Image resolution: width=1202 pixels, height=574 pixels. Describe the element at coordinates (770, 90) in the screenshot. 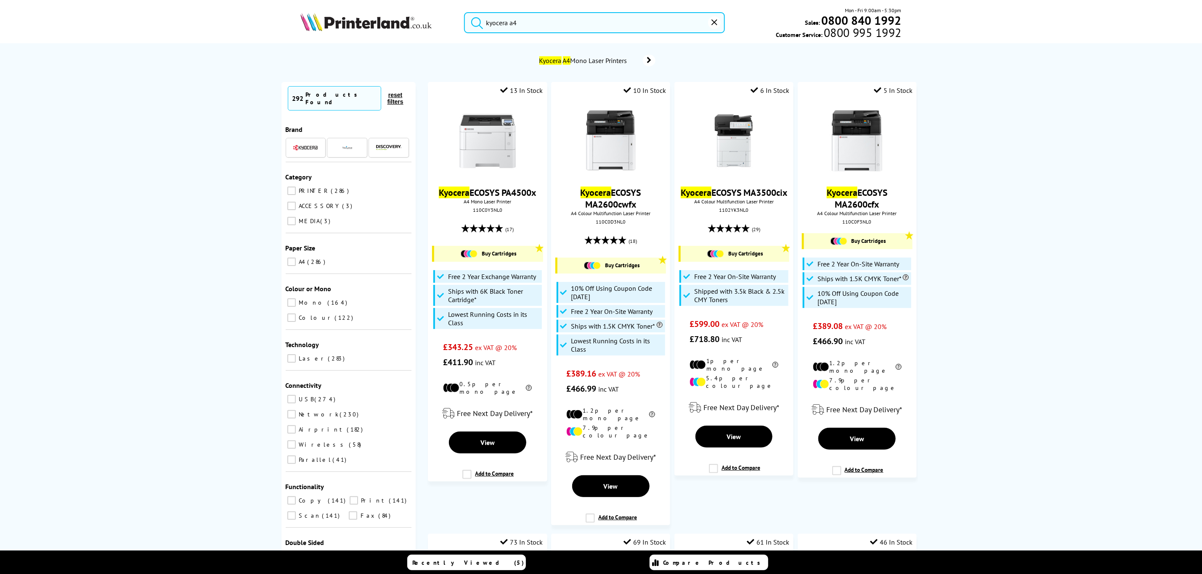

I see `div: 6 In Stock` at that location.